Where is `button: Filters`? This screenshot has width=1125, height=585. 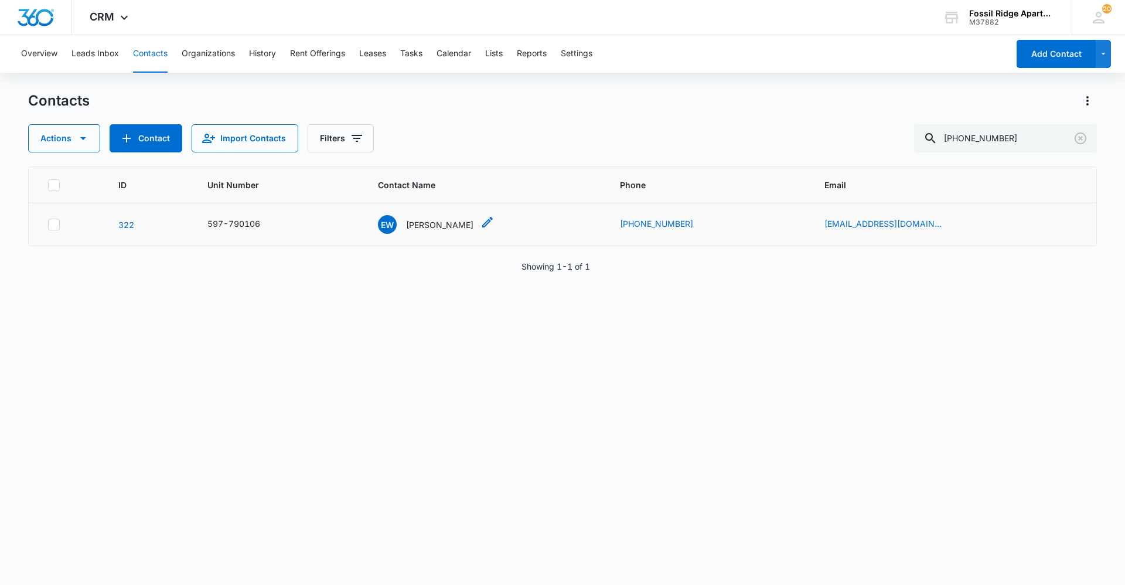 button: Filters is located at coordinates (340, 138).